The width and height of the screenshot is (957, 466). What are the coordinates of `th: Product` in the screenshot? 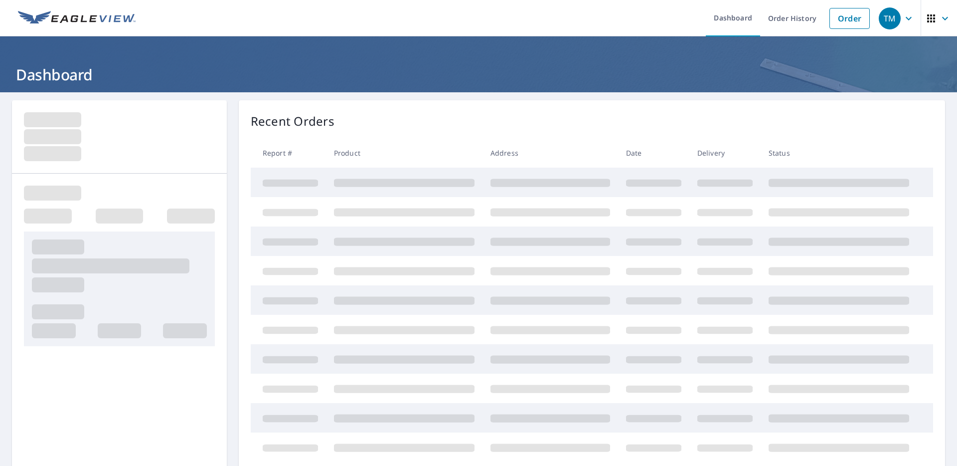 It's located at (404, 153).